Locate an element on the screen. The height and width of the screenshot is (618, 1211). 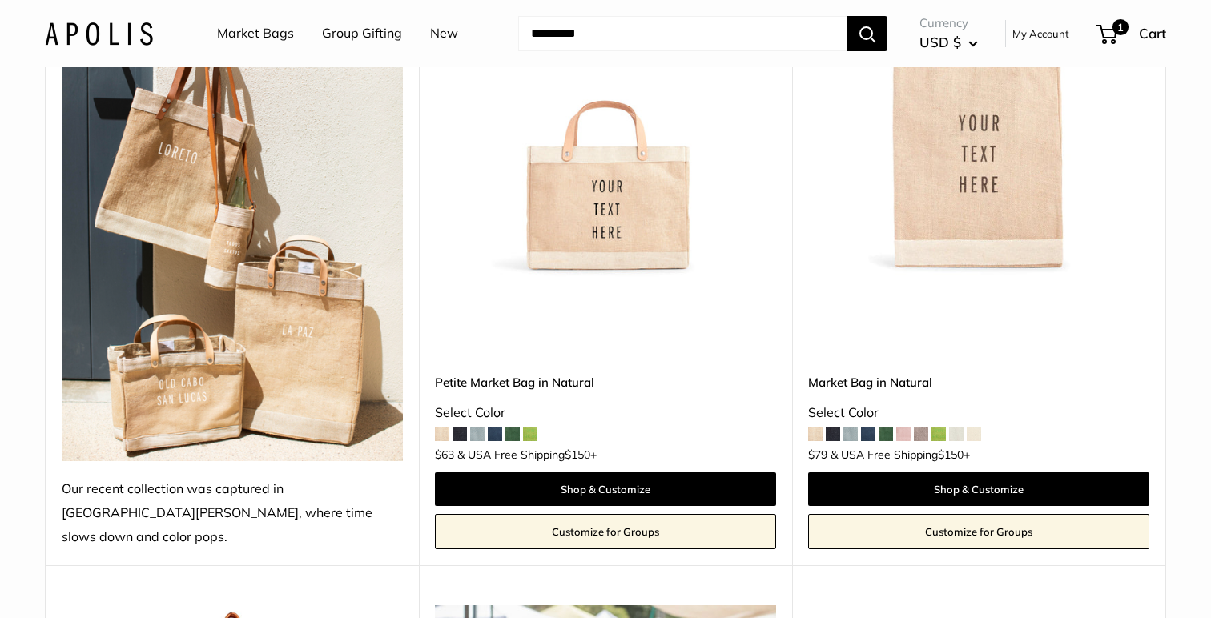
button: Search is located at coordinates (867, 34).